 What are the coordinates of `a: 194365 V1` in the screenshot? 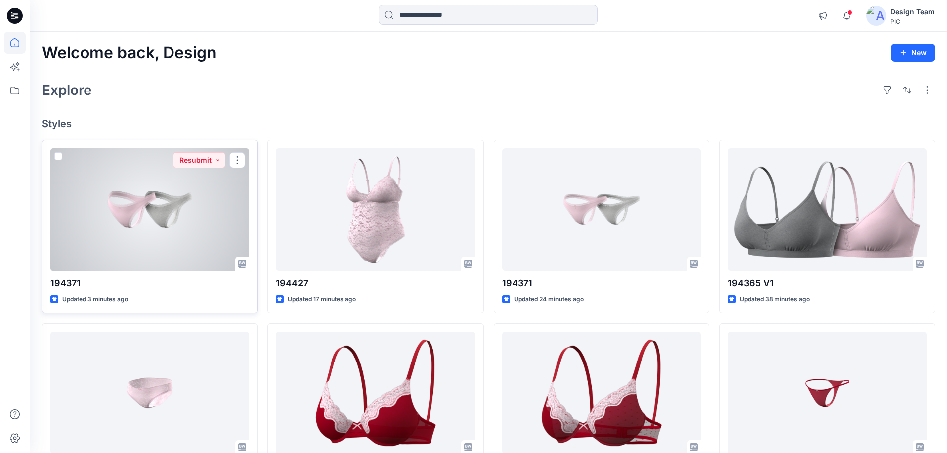 It's located at (827, 209).